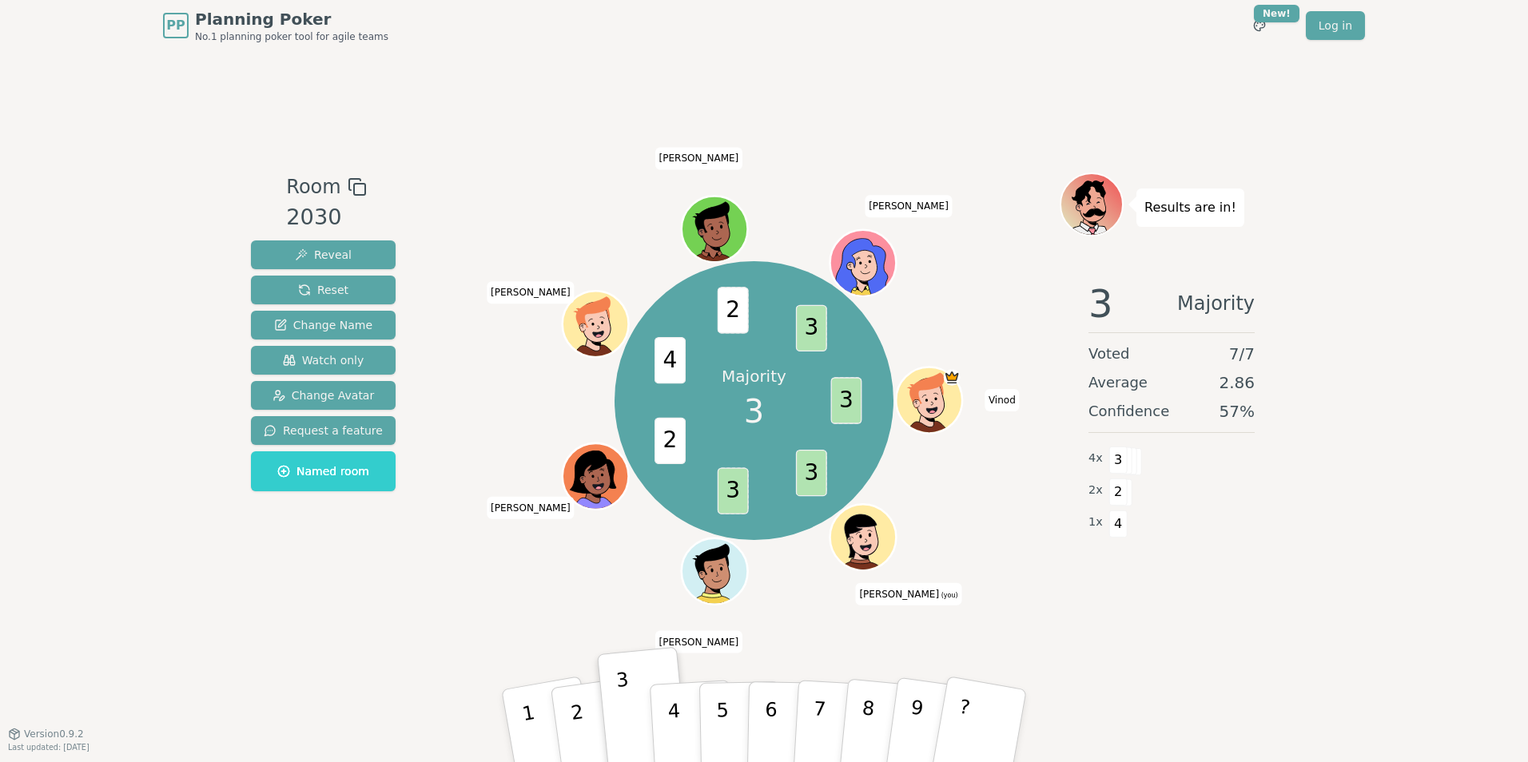  I want to click on button: Change Name, so click(323, 325).